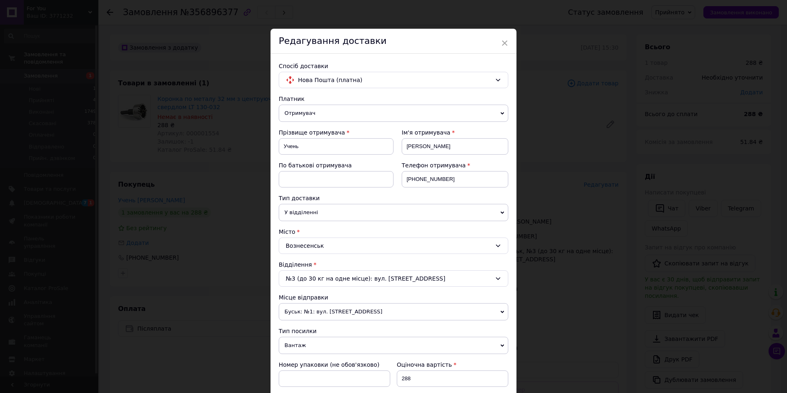 The height and width of the screenshot is (393, 787). Describe the element at coordinates (453, 364) in the screenshot. I see `div: Оціночна вартість` at that location.